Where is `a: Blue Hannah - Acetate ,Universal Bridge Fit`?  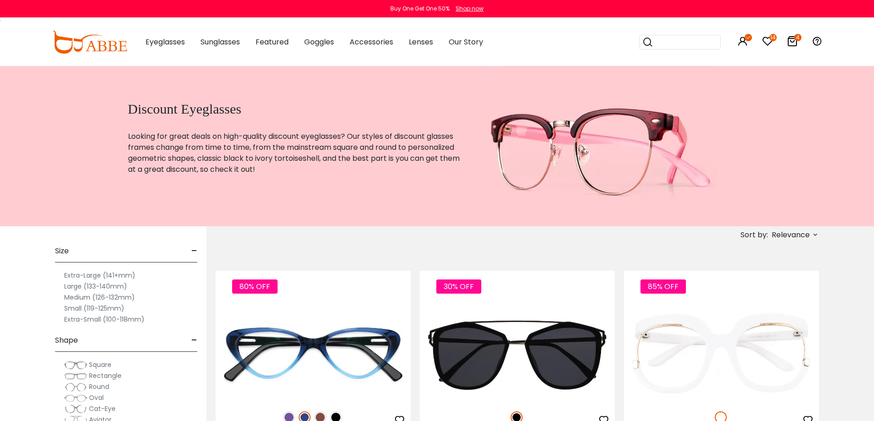
a: Blue Hannah - Acetate ,Universal Bridge Fit is located at coordinates (313, 353).